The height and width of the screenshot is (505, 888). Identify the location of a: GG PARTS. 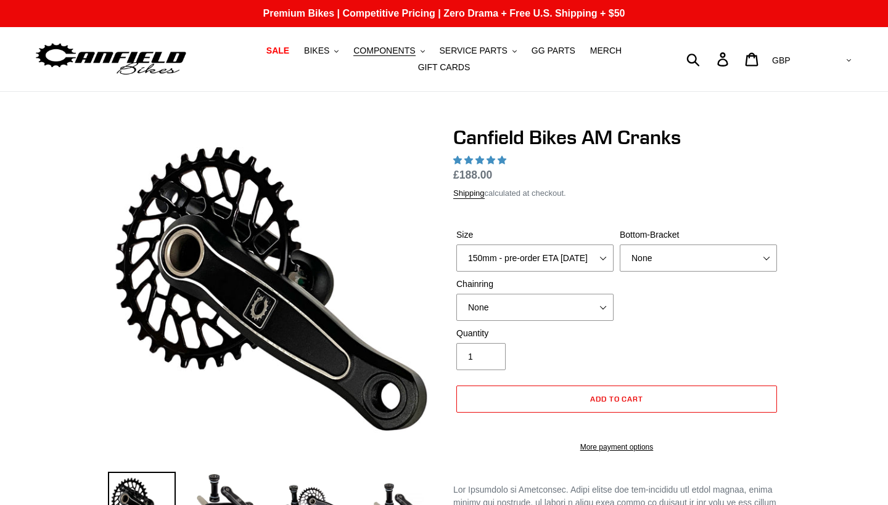
(553, 51).